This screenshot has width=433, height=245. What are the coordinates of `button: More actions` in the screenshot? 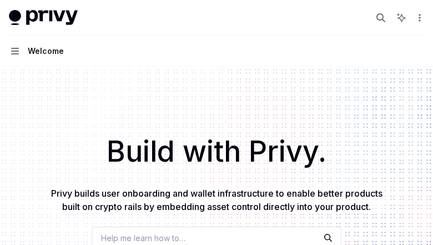 It's located at (419, 18).